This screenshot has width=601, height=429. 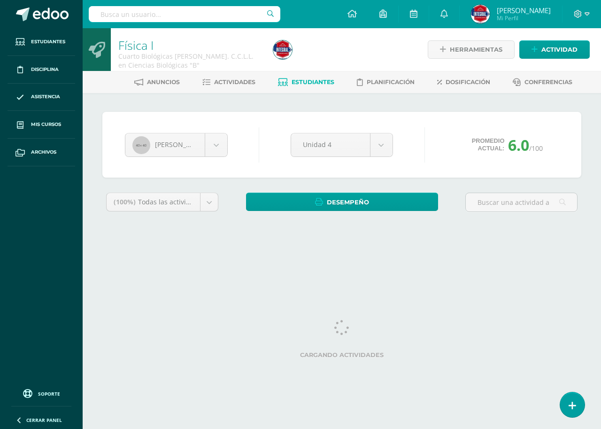 What do you see at coordinates (476, 49) in the screenshot?
I see `span: Herramientas` at bounding box center [476, 49].